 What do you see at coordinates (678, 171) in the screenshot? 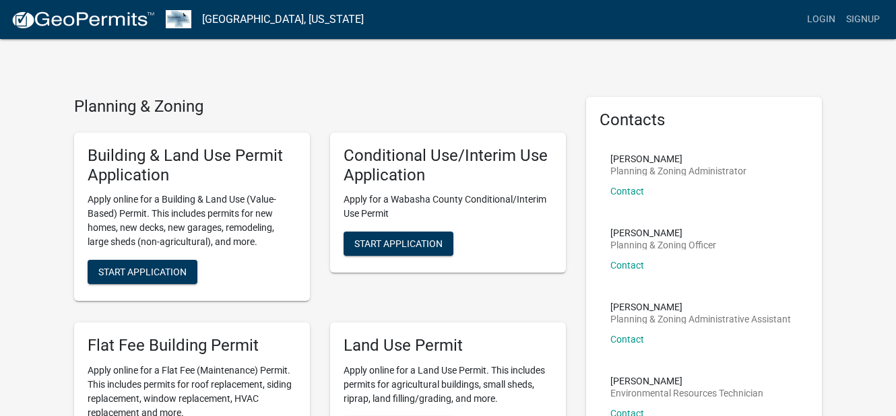
I see `p: Planning & Zoning Administrator` at bounding box center [678, 171].